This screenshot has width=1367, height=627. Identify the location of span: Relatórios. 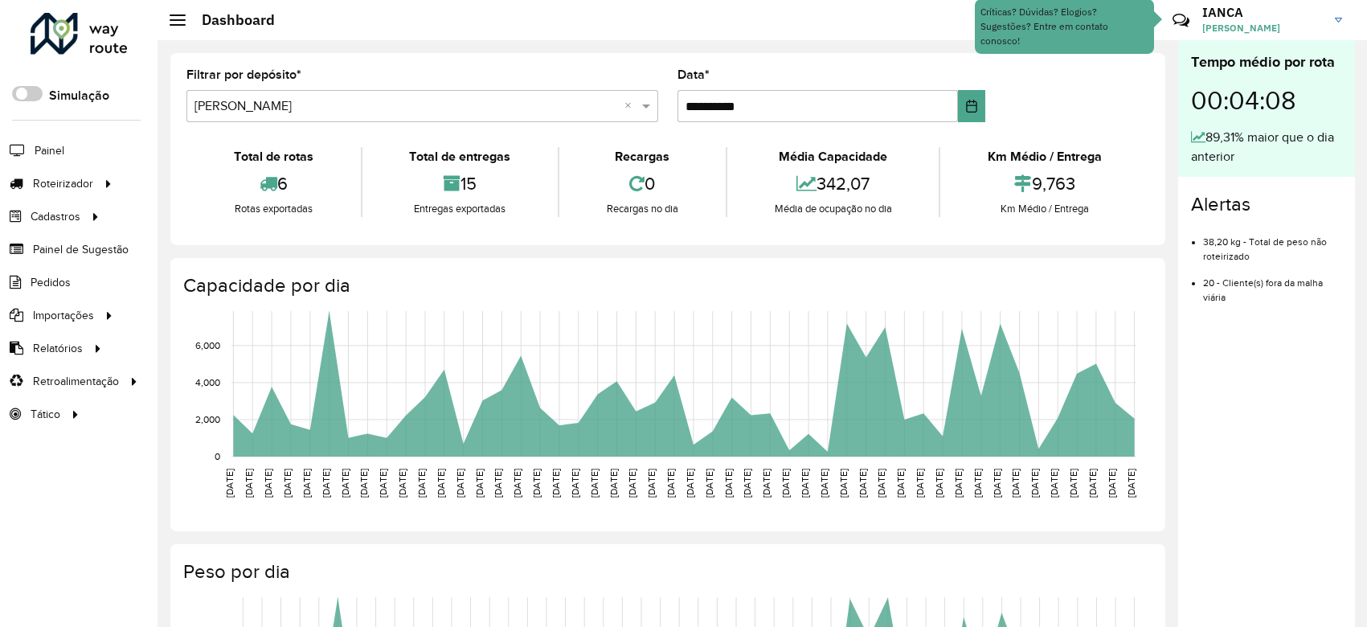
(58, 348).